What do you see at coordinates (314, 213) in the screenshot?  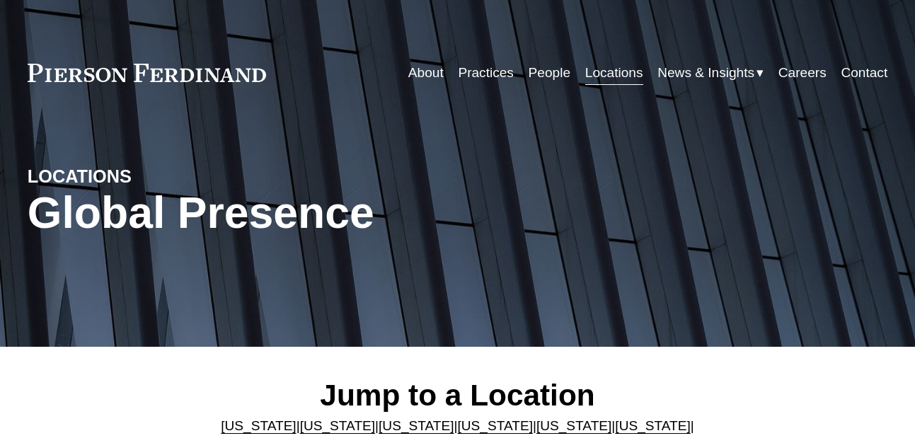 I see `h1: Global Presence` at bounding box center [314, 213].